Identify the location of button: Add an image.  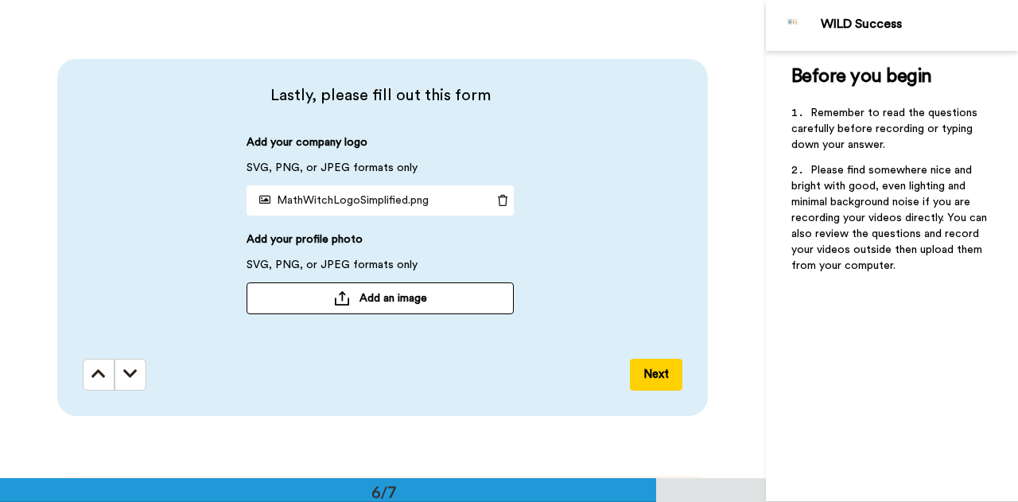
(380, 298).